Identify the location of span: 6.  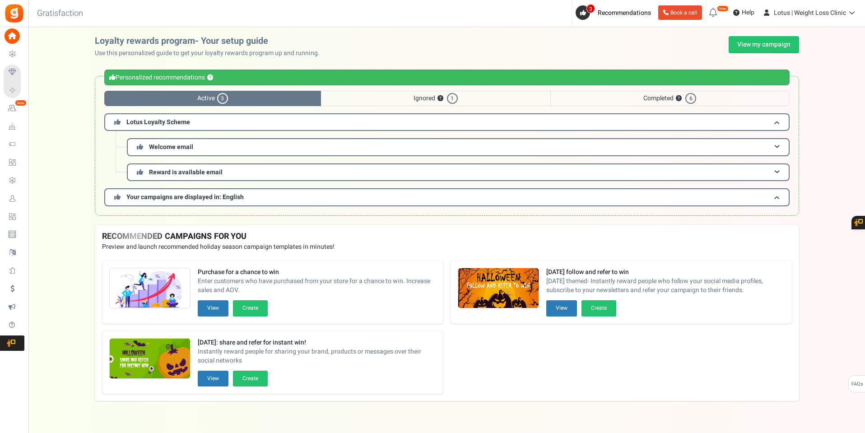
(691, 98).